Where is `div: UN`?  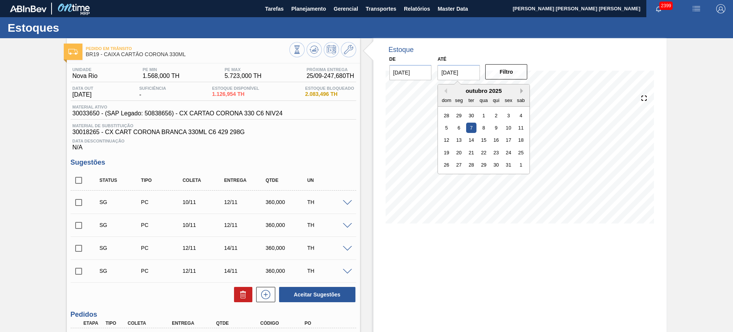
div: UN is located at coordinates (328, 180).